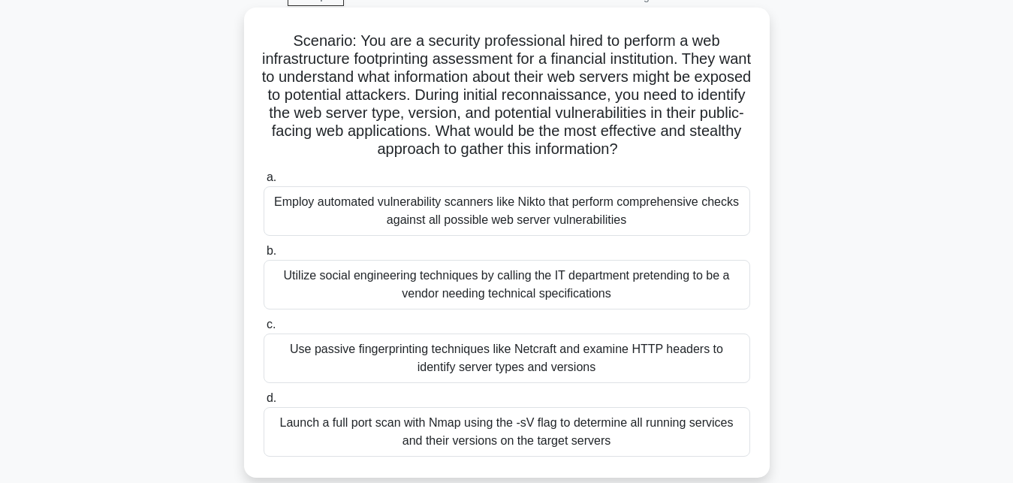  Describe the element at coordinates (271, 250) in the screenshot. I see `span: b.` at that location.